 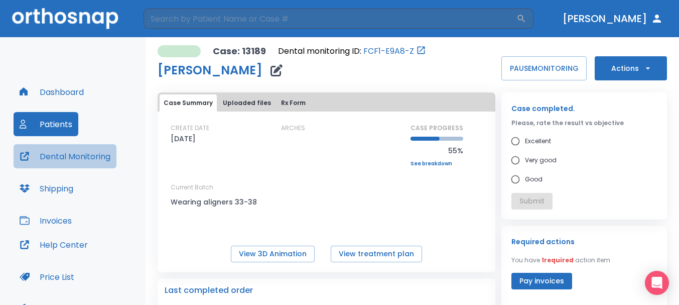 I want to click on button: View treatment plan, so click(x=377, y=254).